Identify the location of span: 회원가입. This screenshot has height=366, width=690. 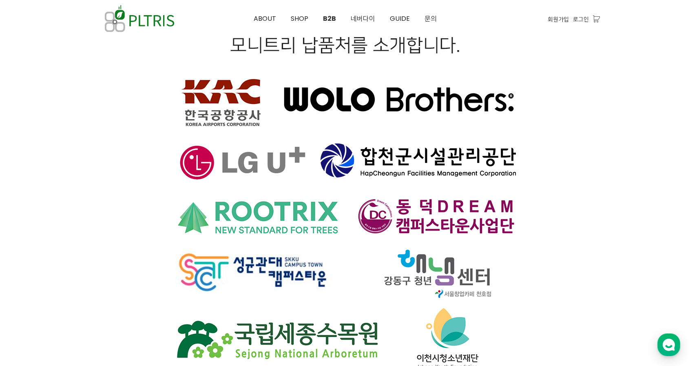
(558, 19).